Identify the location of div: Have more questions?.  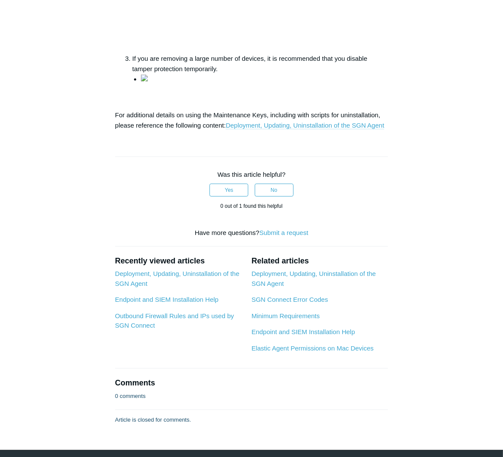
(251, 233).